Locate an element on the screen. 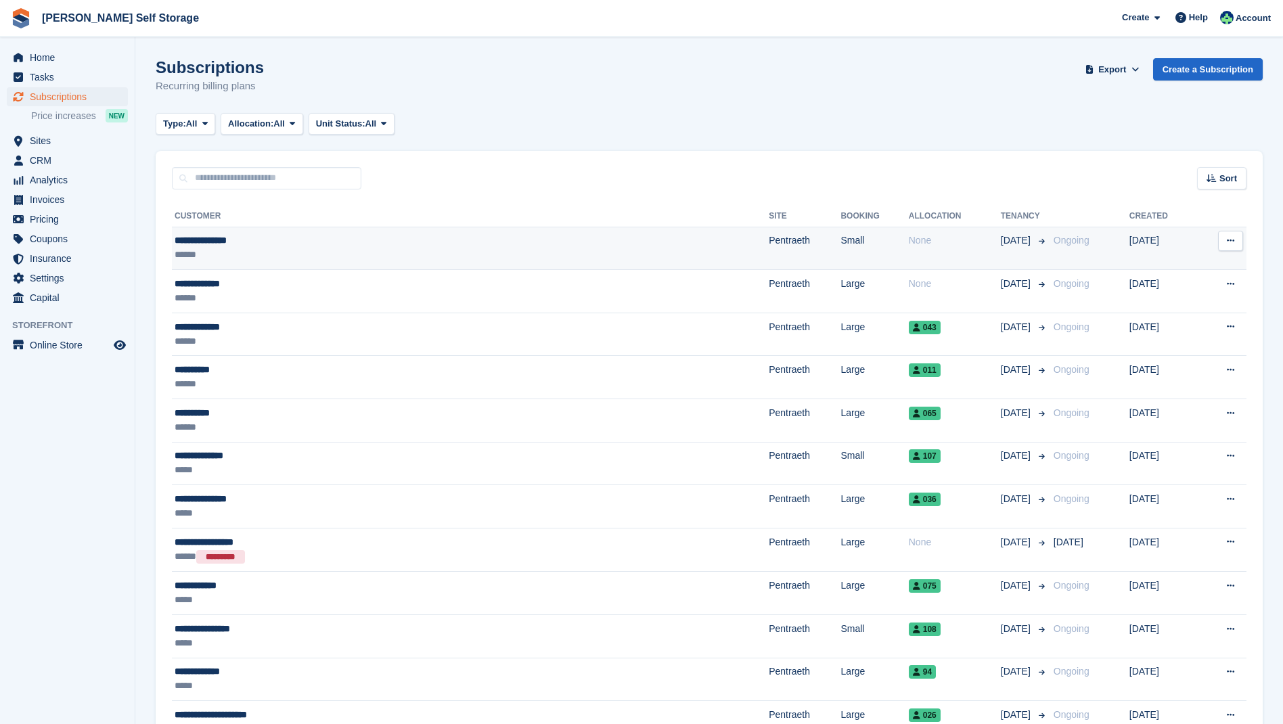 The image size is (1283, 724). span: 043 is located at coordinates (924, 328).